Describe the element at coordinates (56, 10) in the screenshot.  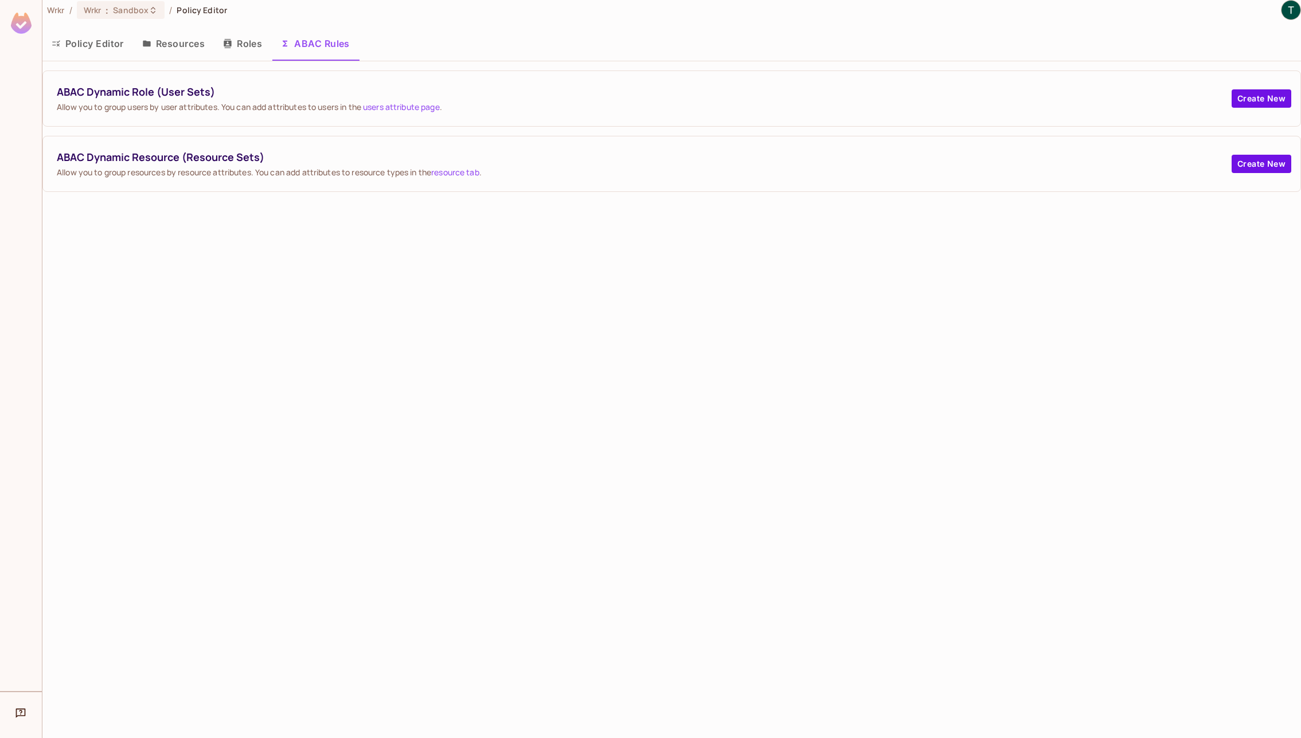
I see `span: the active workspace` at that location.